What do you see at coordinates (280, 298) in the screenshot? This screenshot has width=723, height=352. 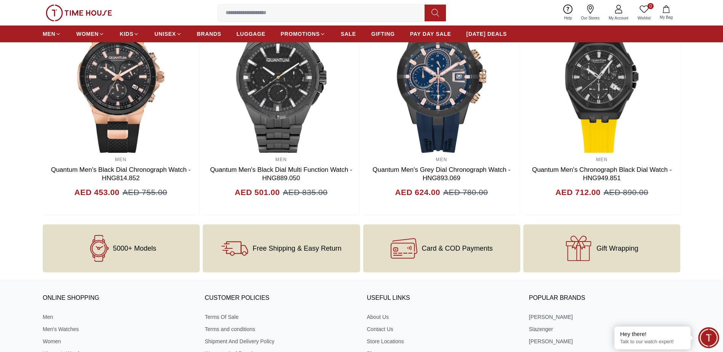 I see `h3: CUSTOMER POLICIES` at bounding box center [280, 298].